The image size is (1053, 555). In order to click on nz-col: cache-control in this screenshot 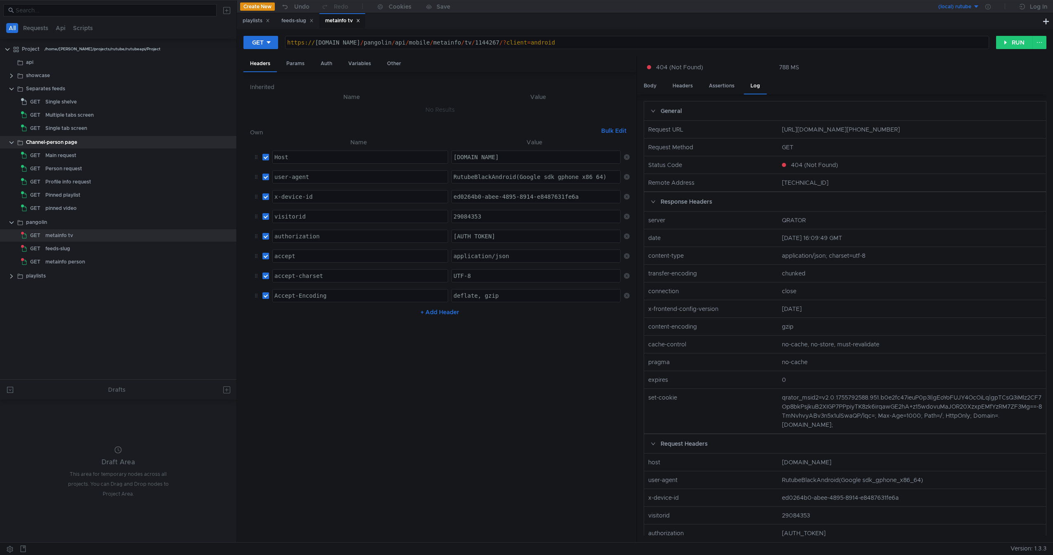, I will do `click(711, 345)`.